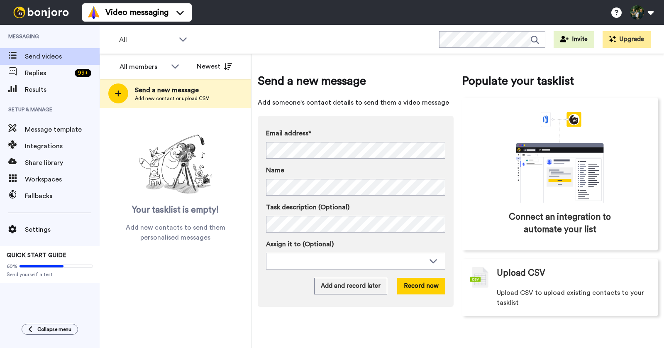  Describe the element at coordinates (137, 12) in the screenshot. I see `span: Video messaging` at that location.